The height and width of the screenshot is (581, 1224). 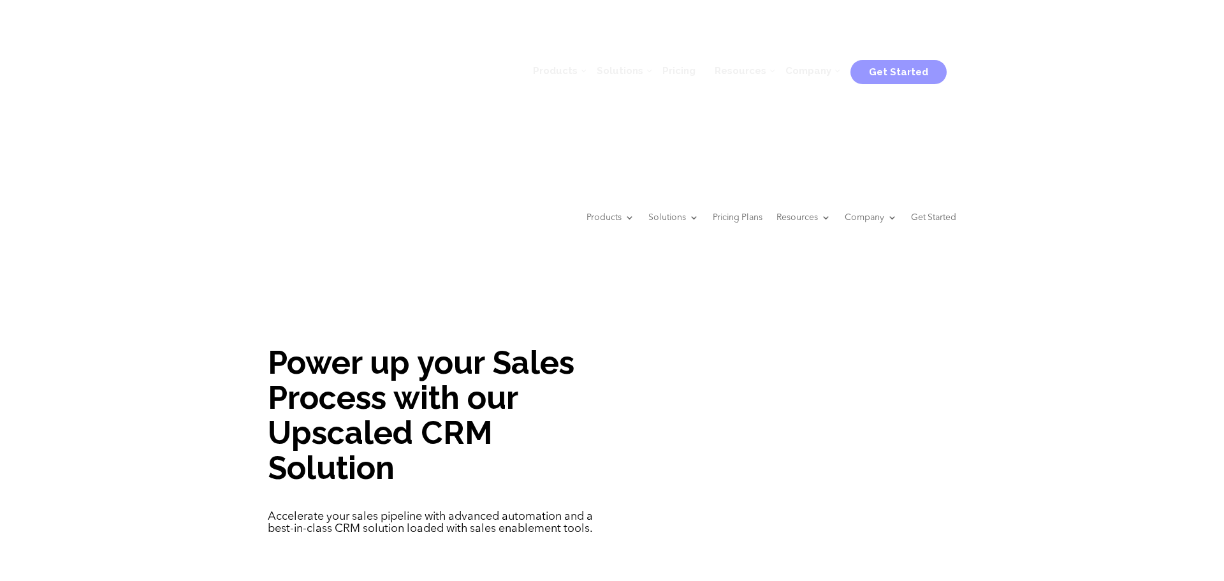 What do you see at coordinates (430, 418) in the screenshot?
I see `h1: Power up your Sales Process with our Upscaled CRM Solution` at bounding box center [430, 418].